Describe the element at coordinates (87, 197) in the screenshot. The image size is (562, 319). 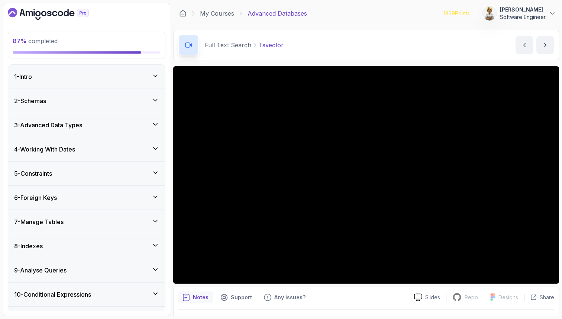
I see `button: 6-Foreign Keys` at that location.